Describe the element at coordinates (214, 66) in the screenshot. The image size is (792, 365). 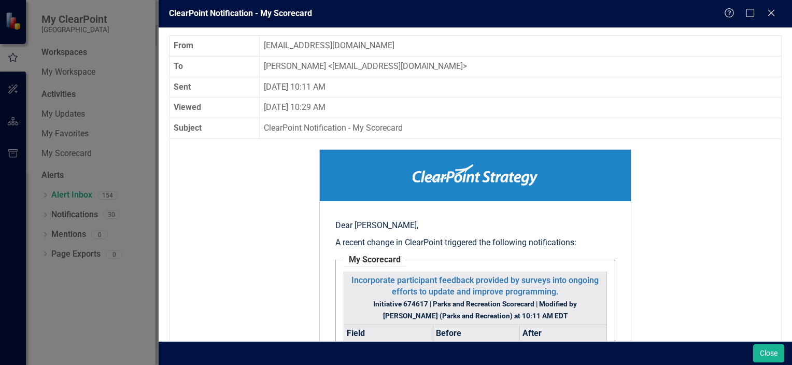
I see `th: To` at that location.